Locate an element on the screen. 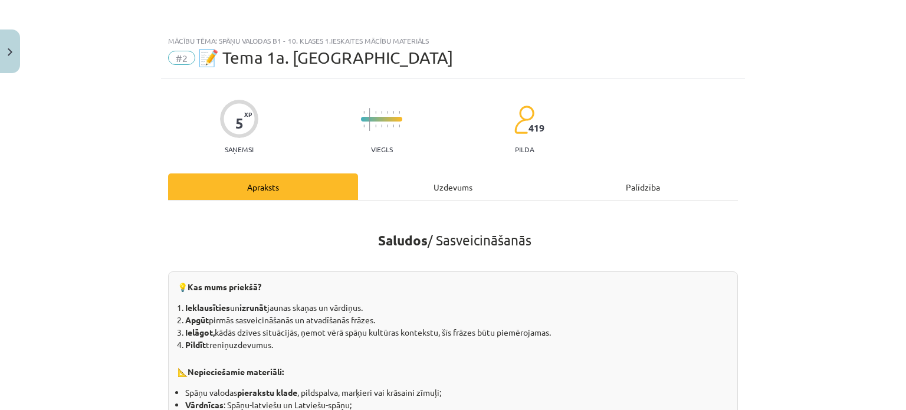 Image resolution: width=906 pixels, height=410 pixels. strong: Nepieciešamie materiāli: is located at coordinates (235, 371).